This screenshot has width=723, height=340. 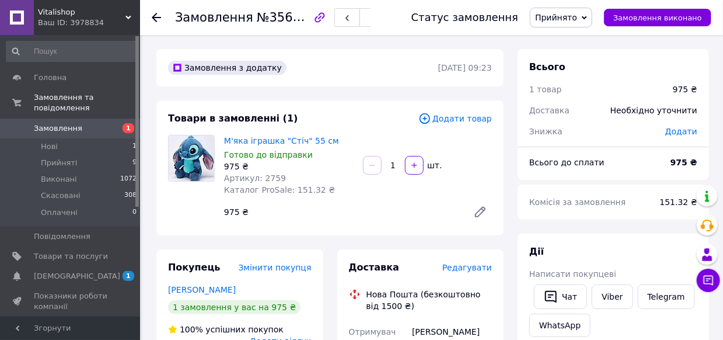 What do you see at coordinates (50, 78) in the screenshot?
I see `span: Головна` at bounding box center [50, 78].